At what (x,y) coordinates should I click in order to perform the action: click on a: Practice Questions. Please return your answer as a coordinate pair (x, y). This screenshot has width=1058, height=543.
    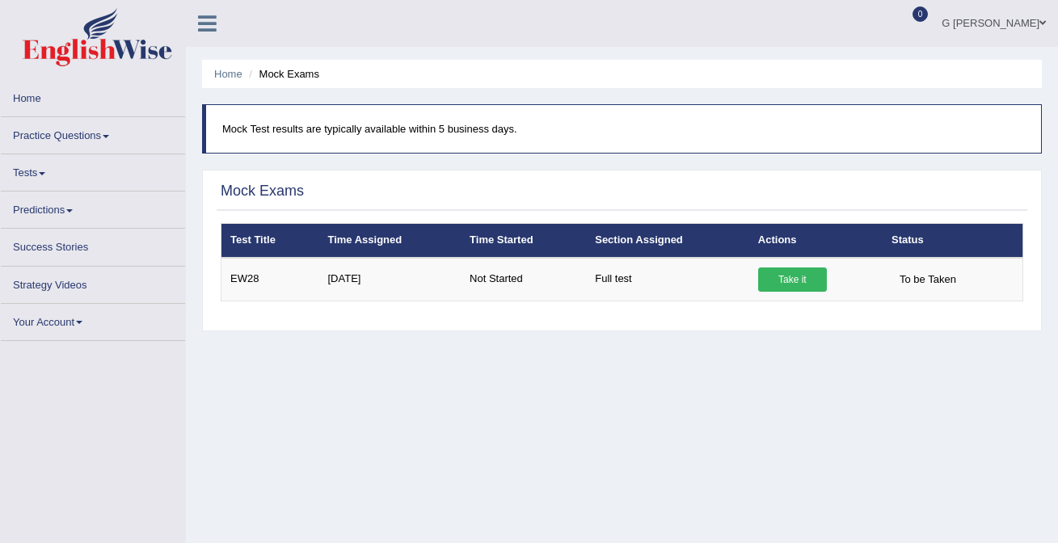
    Looking at the image, I should click on (93, 132).